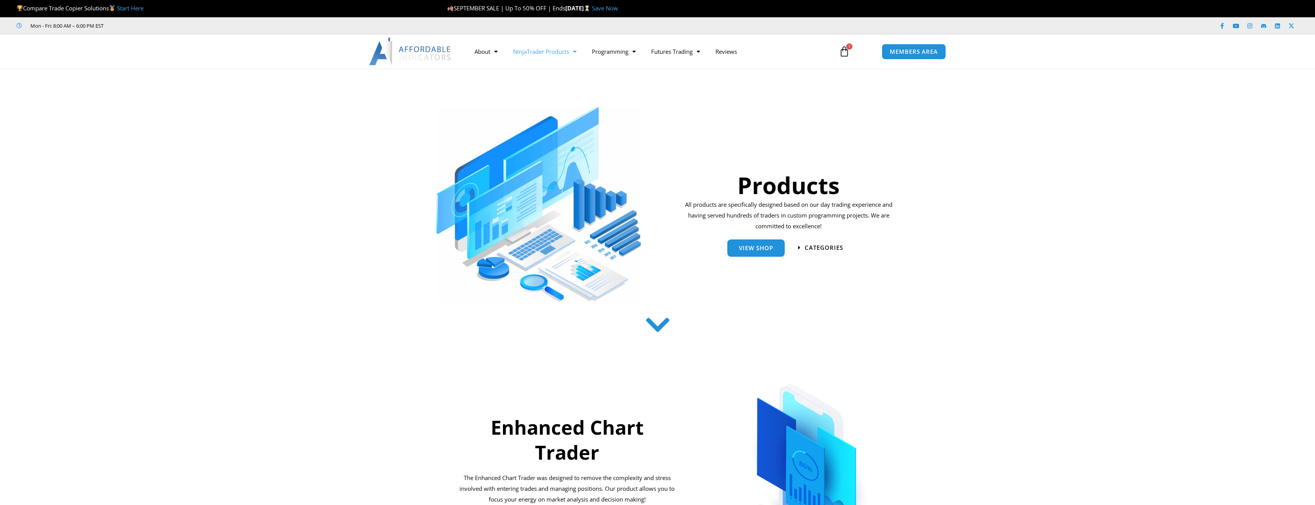 This screenshot has height=505, width=1315. Describe the element at coordinates (913, 52) in the screenshot. I see `span: MEMBERS AREA` at that location.